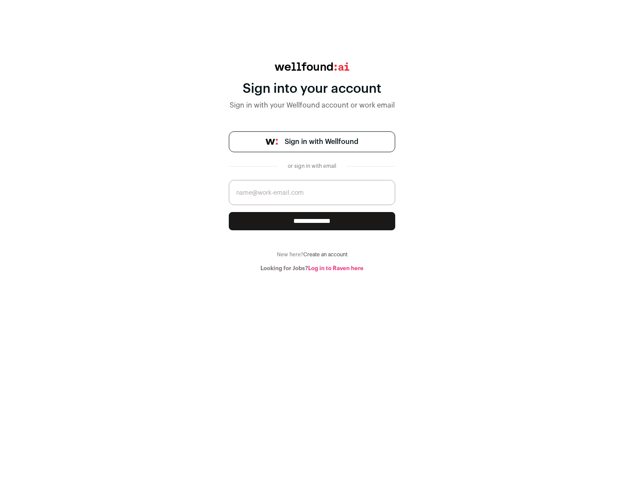  Describe the element at coordinates (312, 268) in the screenshot. I see `div: Looking for Jobs?` at that location.